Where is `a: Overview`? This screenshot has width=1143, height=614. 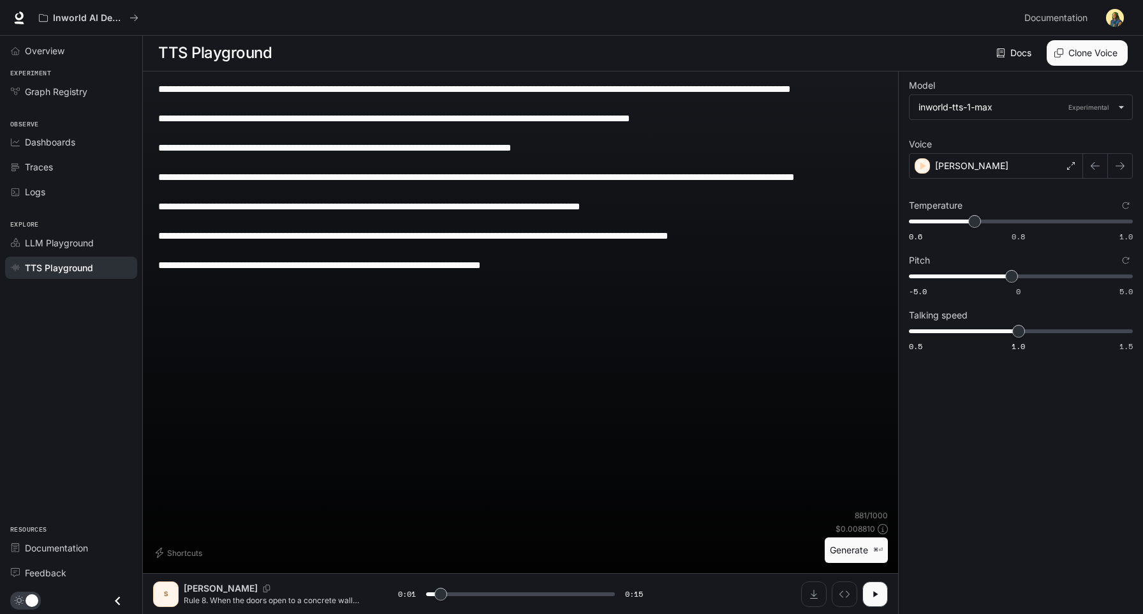 a: Overview is located at coordinates (71, 50).